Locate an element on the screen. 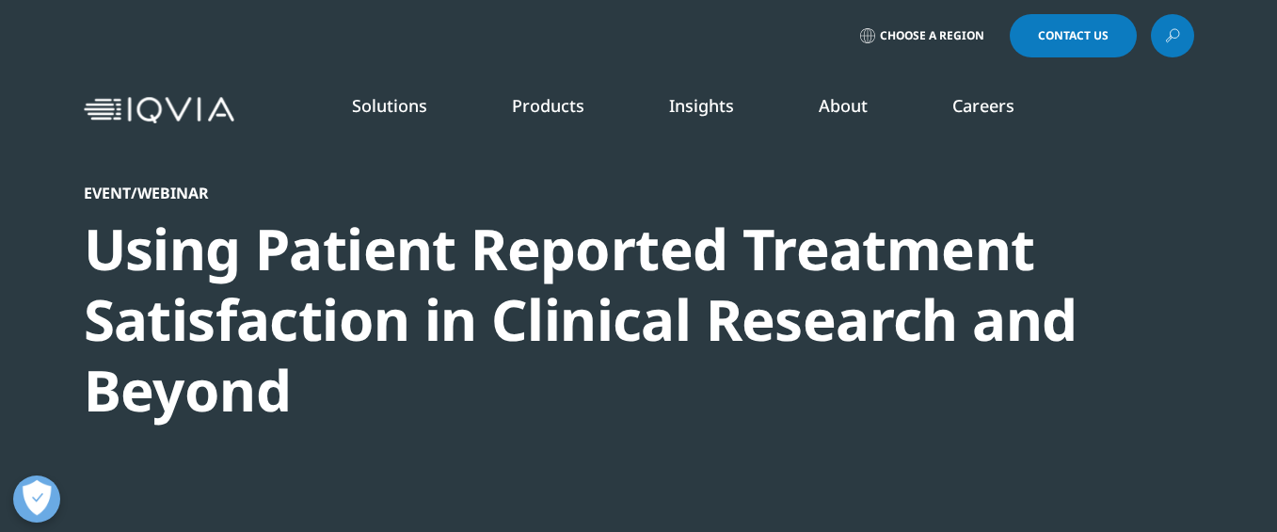 This screenshot has width=1277, height=532. span: Contact Us is located at coordinates (1072, 36).